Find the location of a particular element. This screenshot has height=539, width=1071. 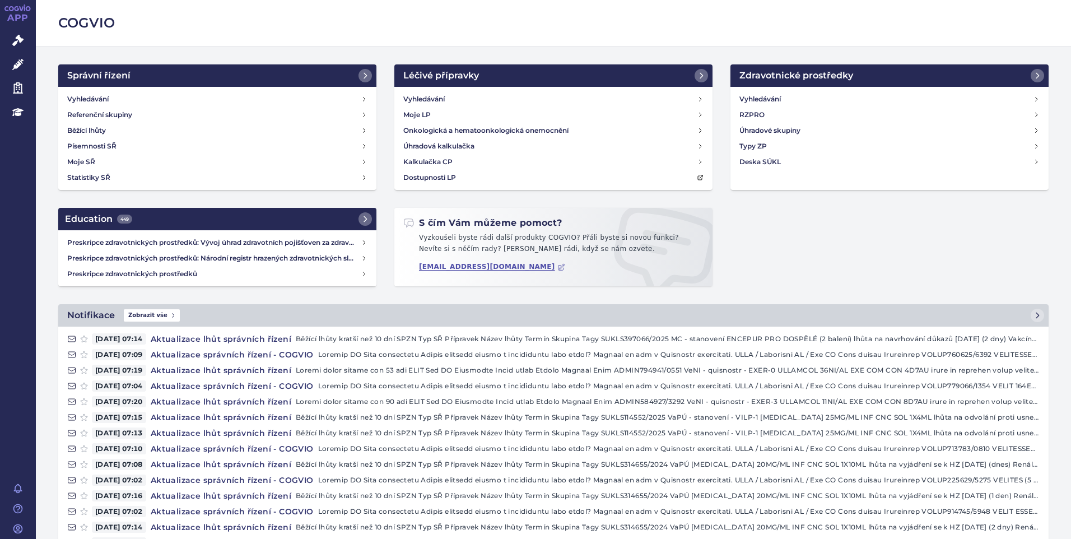

a: Education449 is located at coordinates (217, 219).